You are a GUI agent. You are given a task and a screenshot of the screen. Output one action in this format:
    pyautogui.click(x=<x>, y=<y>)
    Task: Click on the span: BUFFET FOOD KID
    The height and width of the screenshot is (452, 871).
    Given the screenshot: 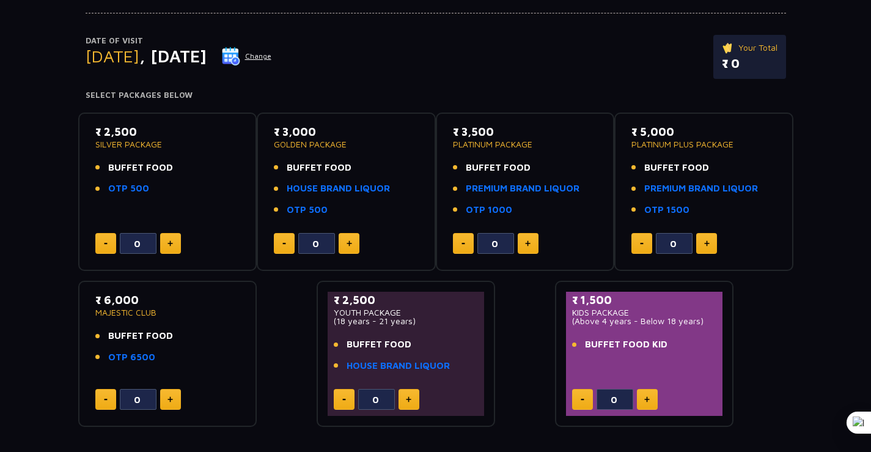 What is the action you would take?
    pyautogui.click(x=626, y=344)
    